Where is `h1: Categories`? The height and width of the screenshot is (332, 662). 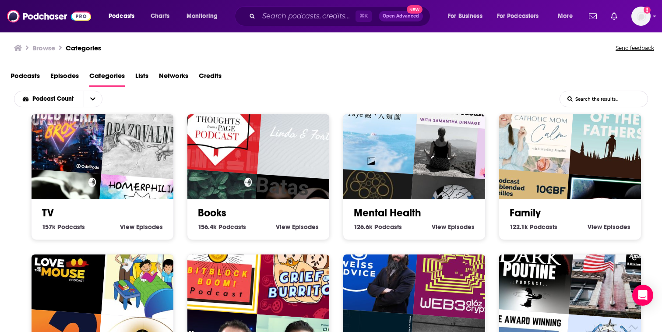
h1: Categories is located at coordinates (83, 48).